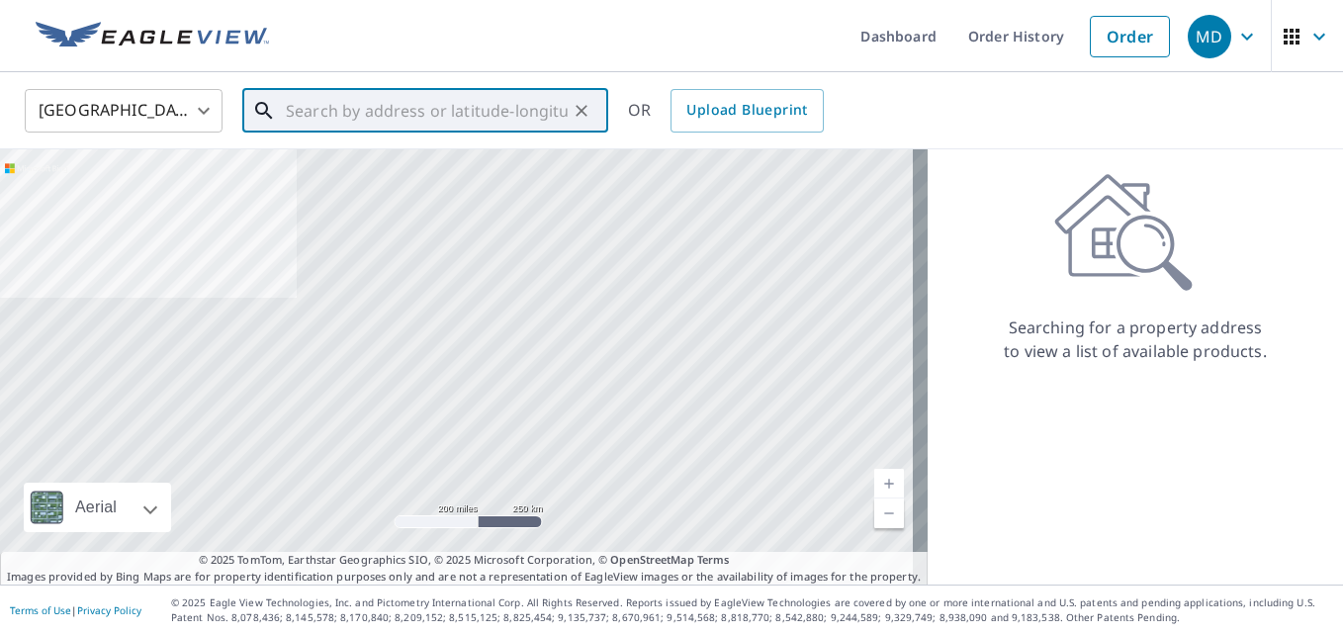  Describe the element at coordinates (889, 513) in the screenshot. I see `a: Current Level 5, Zoom Out` at that location.